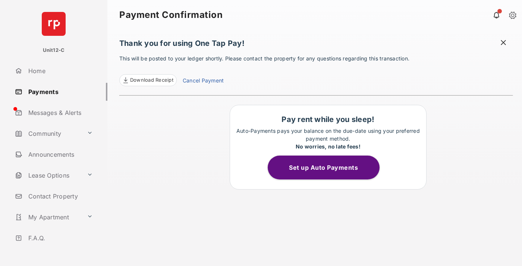 This screenshot has width=522, height=266. What do you see at coordinates (60, 196) in the screenshot?
I see `a: Contact Property` at bounding box center [60, 196].